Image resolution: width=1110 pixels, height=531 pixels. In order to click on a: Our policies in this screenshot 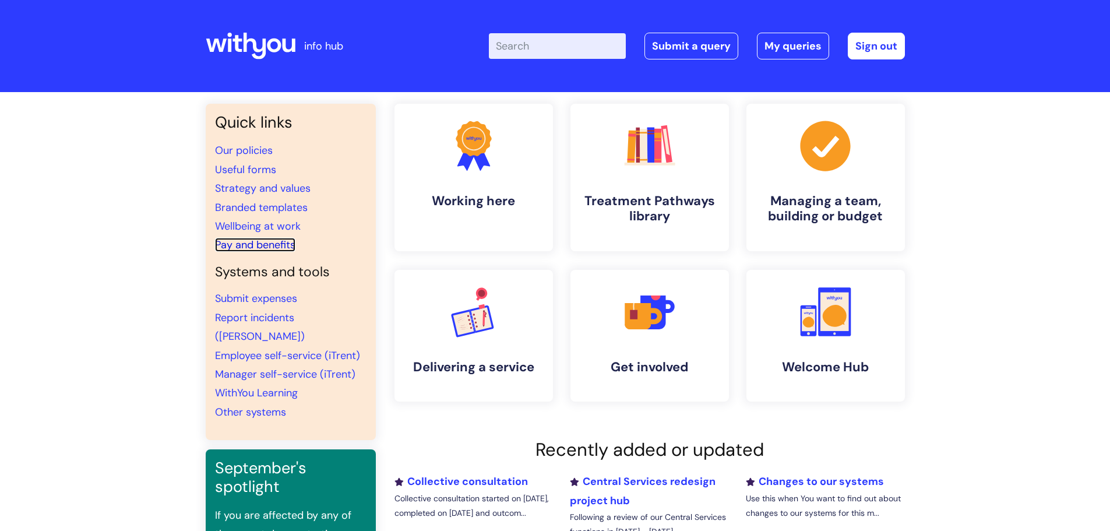, I will do `click(244, 150)`.